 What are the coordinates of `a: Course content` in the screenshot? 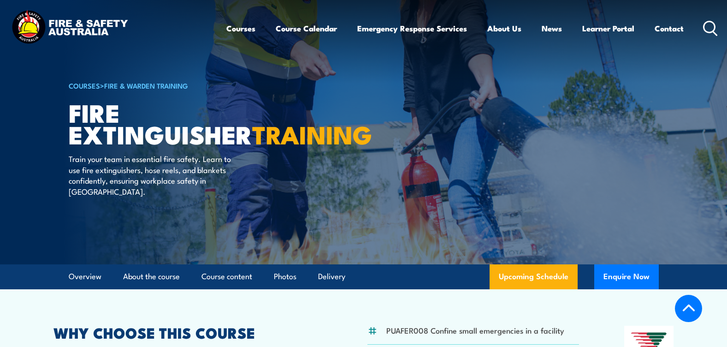 It's located at (227, 276).